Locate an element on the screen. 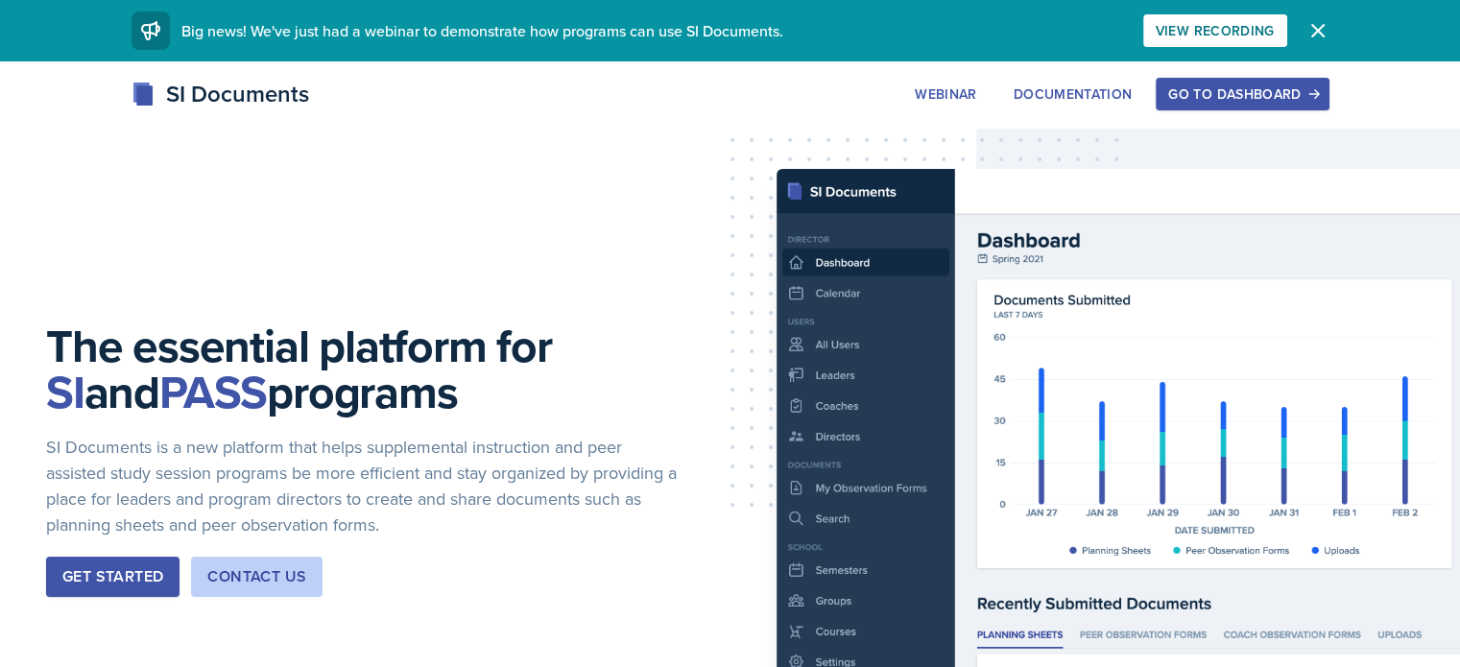 The width and height of the screenshot is (1460, 667). div: SI Documents is located at coordinates (220, 94).